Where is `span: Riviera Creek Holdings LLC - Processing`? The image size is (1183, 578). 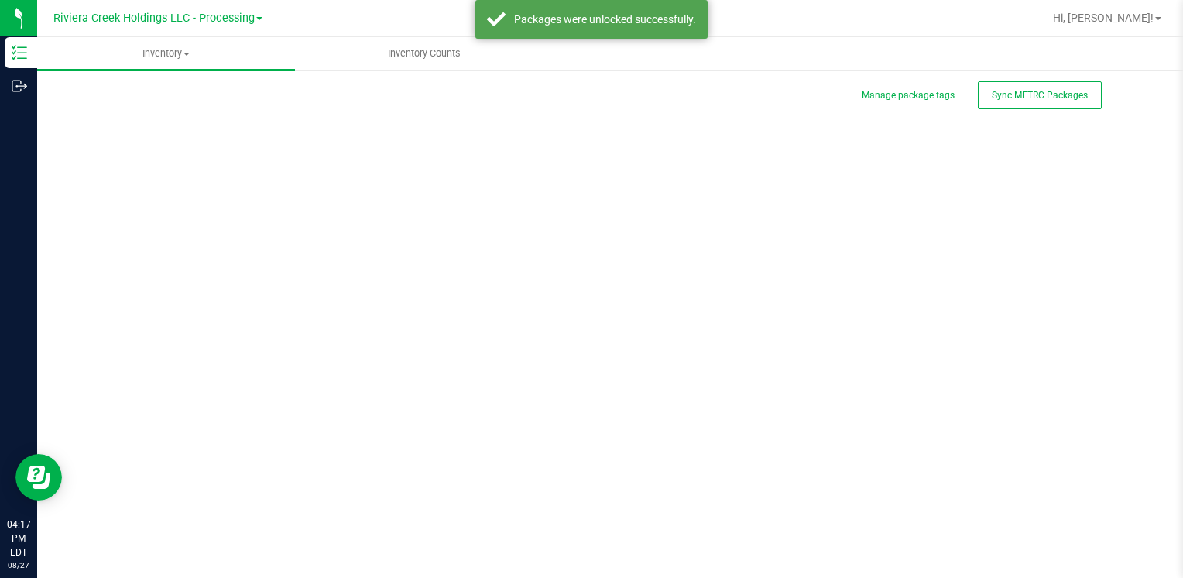 span: Riviera Creek Holdings LLC - Processing is located at coordinates (154, 18).